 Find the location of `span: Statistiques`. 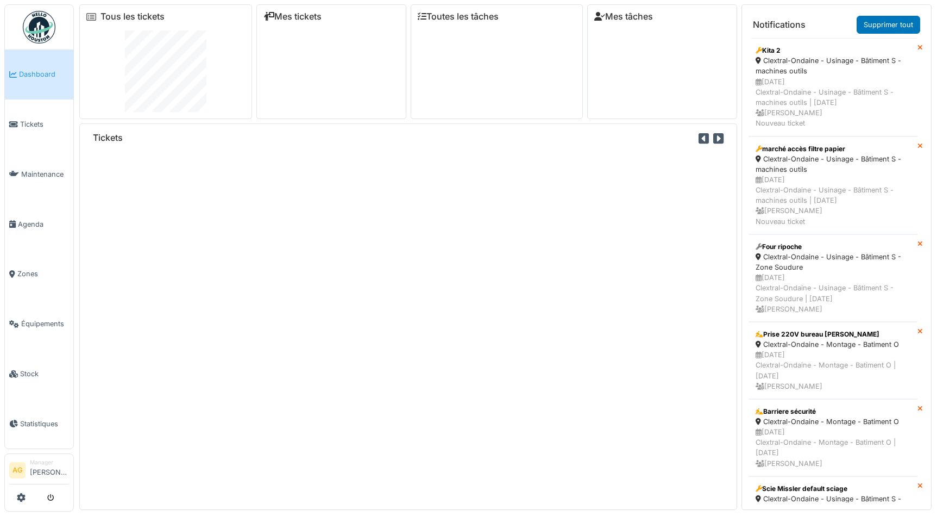

span: Statistiques is located at coordinates (45, 423).